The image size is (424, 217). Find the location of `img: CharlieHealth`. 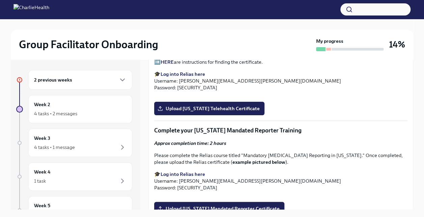

img: CharlieHealth is located at coordinates (31, 9).